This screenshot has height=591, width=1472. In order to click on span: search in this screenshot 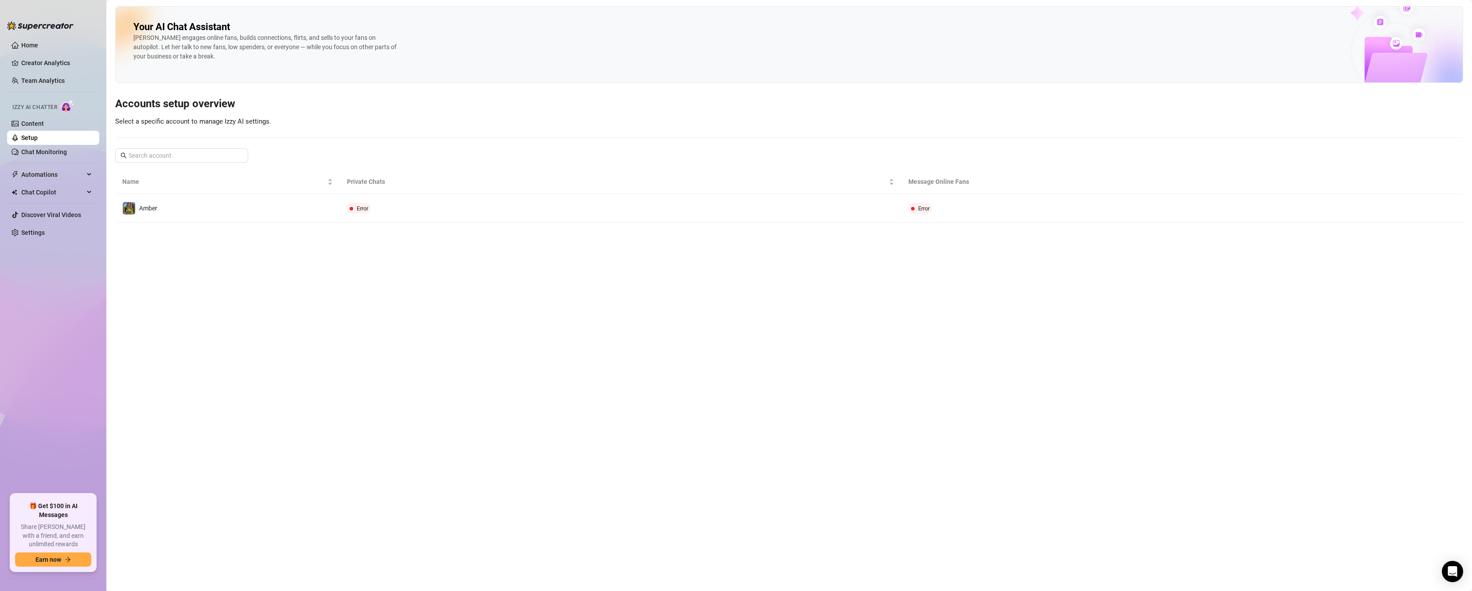, I will do `click(124, 156)`.